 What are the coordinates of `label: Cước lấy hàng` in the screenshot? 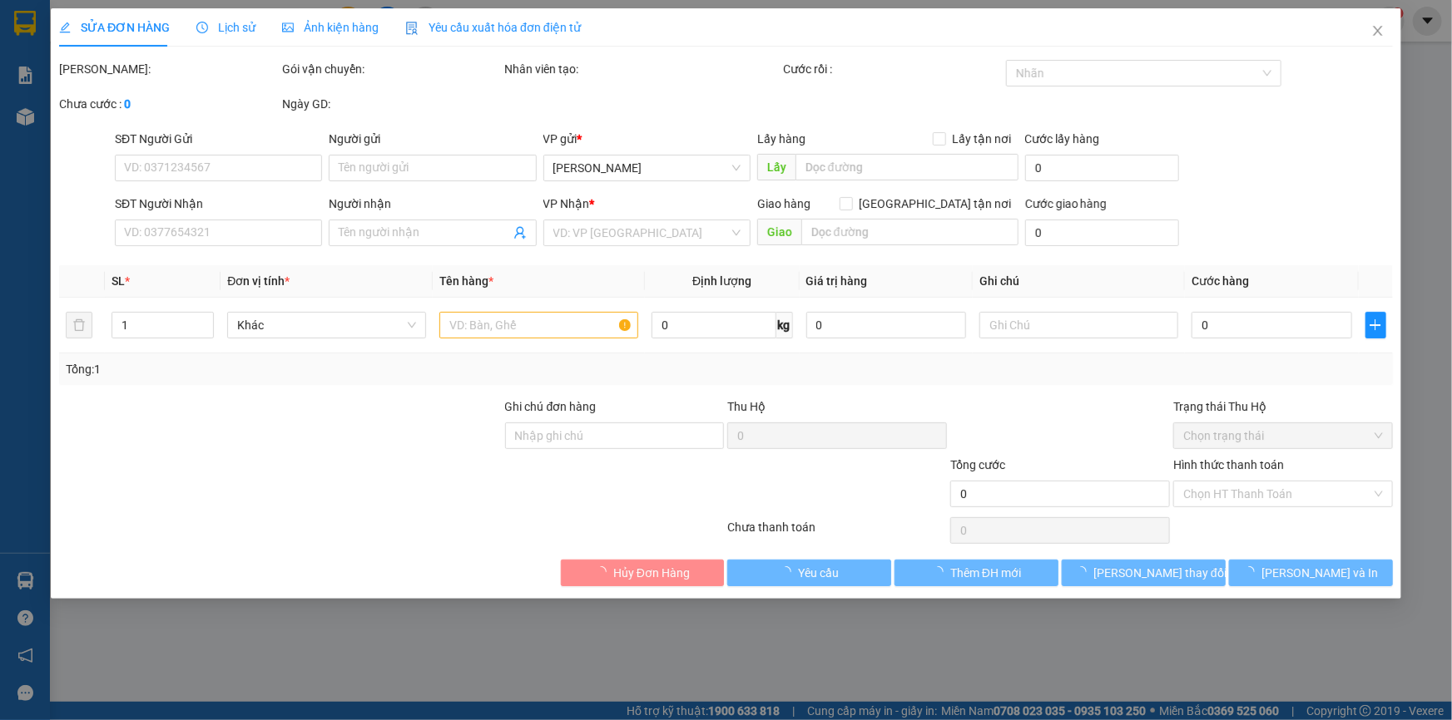 It's located at (1062, 139).